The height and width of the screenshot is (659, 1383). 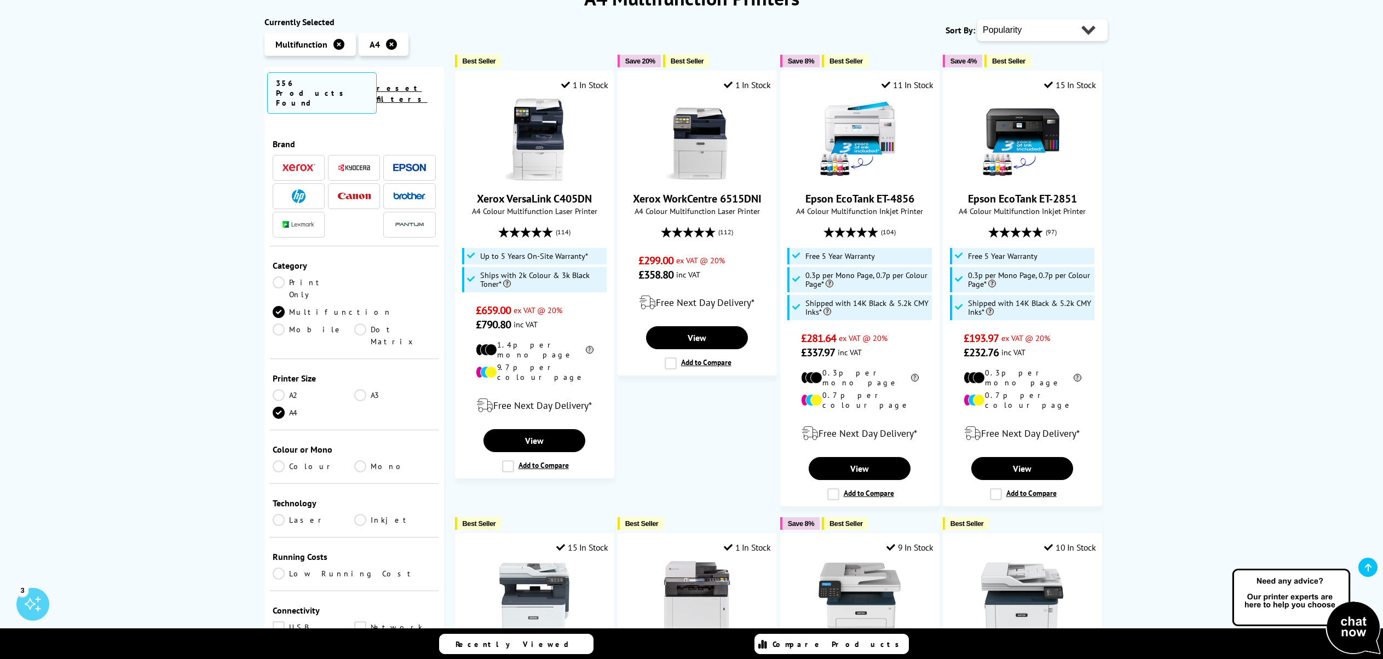 I want to click on div: Connectivity, so click(x=354, y=610).